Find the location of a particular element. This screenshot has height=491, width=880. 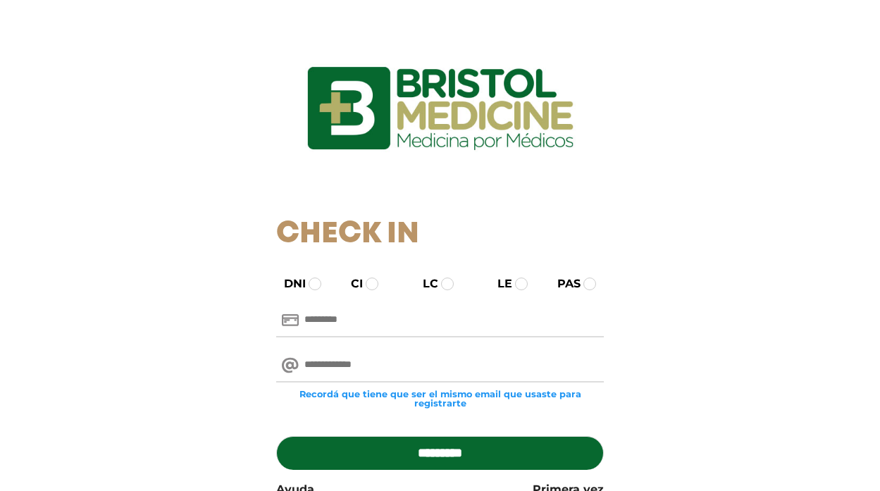

label: LE is located at coordinates (498, 284).